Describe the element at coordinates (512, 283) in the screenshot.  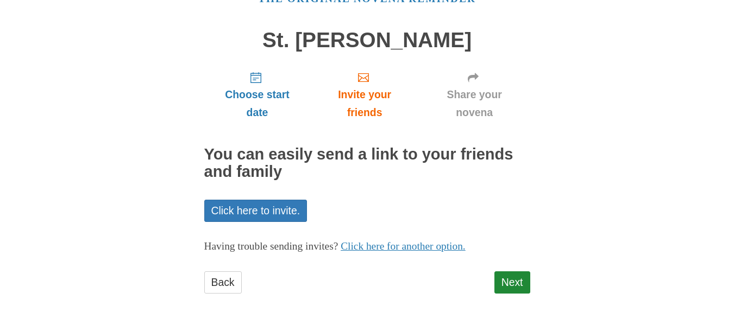
I see `a: Next` at that location.